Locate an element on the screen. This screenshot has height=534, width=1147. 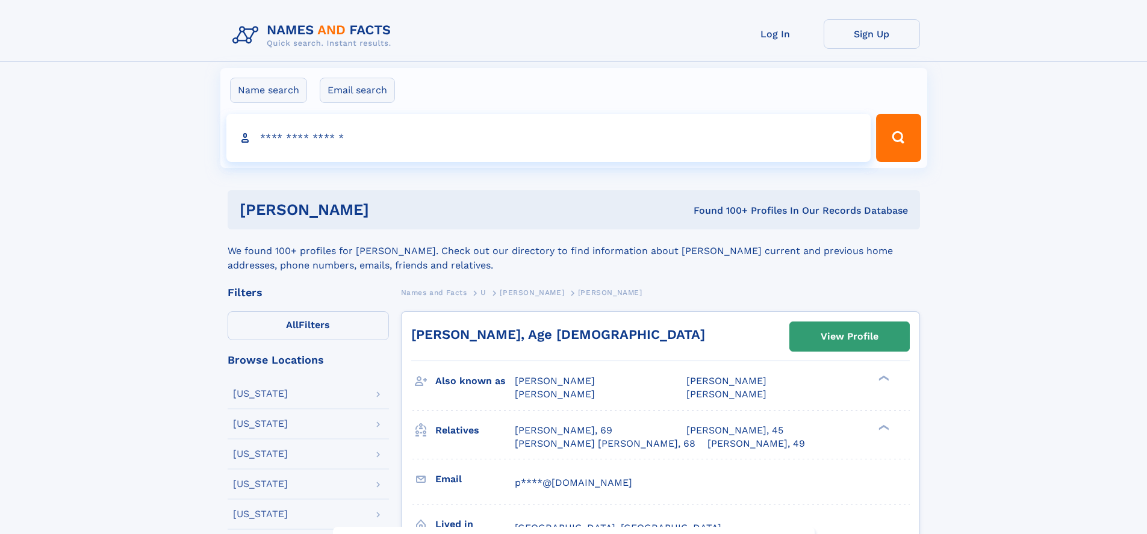
span: All is located at coordinates (292, 324).